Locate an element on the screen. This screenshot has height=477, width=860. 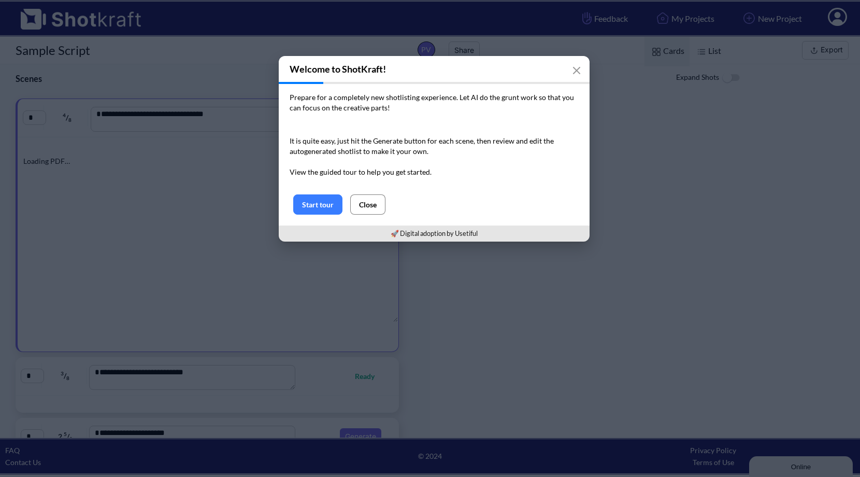
a: 🚀 Digital adoption by Usetiful is located at coordinates (434, 233).